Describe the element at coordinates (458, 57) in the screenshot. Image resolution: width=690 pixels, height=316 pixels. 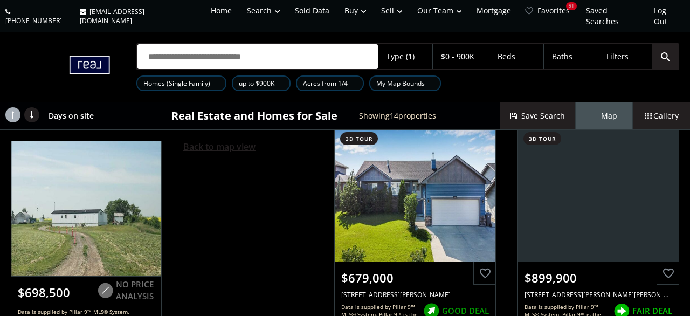
I see `div: $0 - 900K` at that location.